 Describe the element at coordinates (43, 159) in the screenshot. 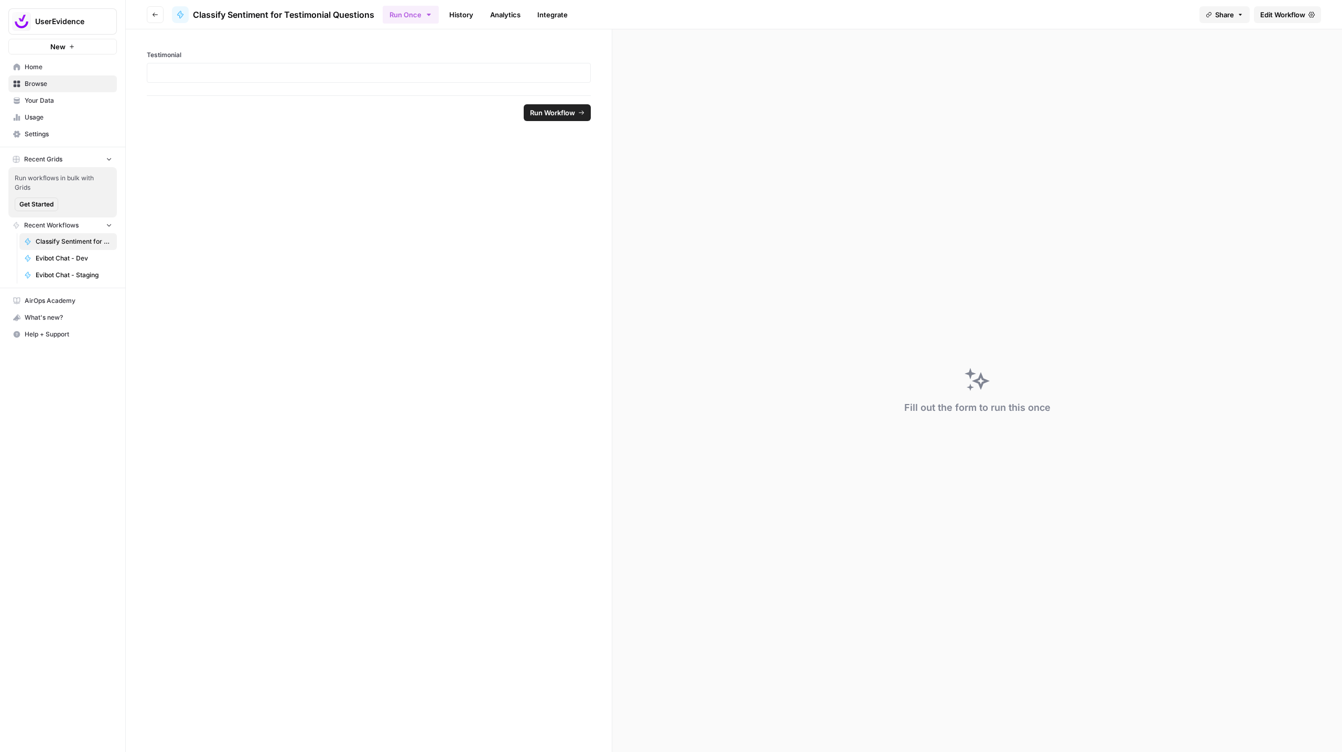

I see `span: Recent Grids` at that location.